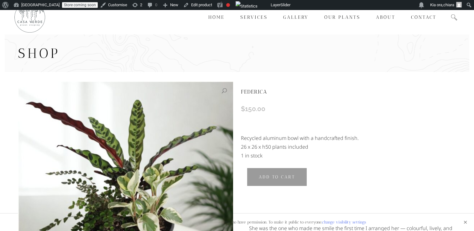 This screenshot has height=231, width=474. Describe the element at coordinates (39, 53) in the screenshot. I see `span: Shop` at that location.